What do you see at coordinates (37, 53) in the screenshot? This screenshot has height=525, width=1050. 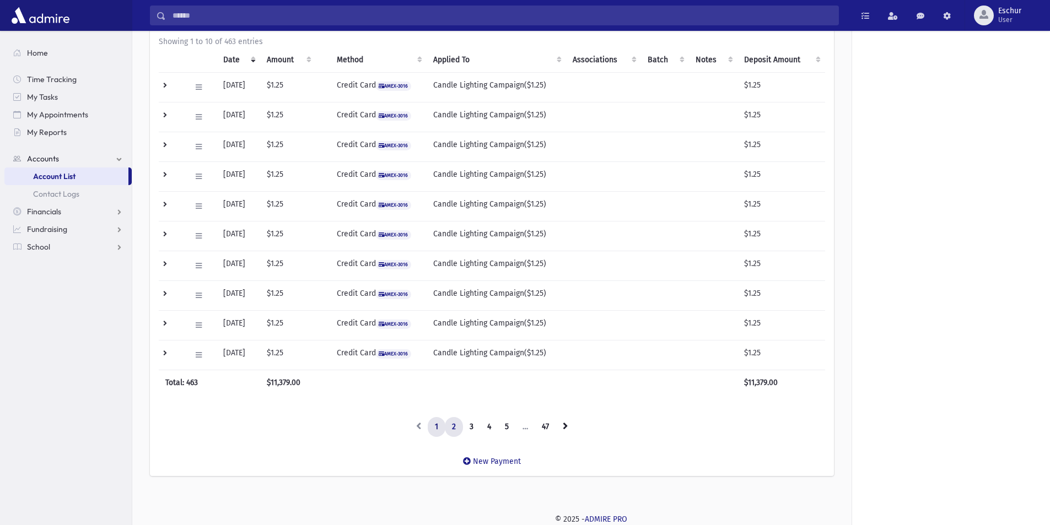 I see `span: Home` at bounding box center [37, 53].